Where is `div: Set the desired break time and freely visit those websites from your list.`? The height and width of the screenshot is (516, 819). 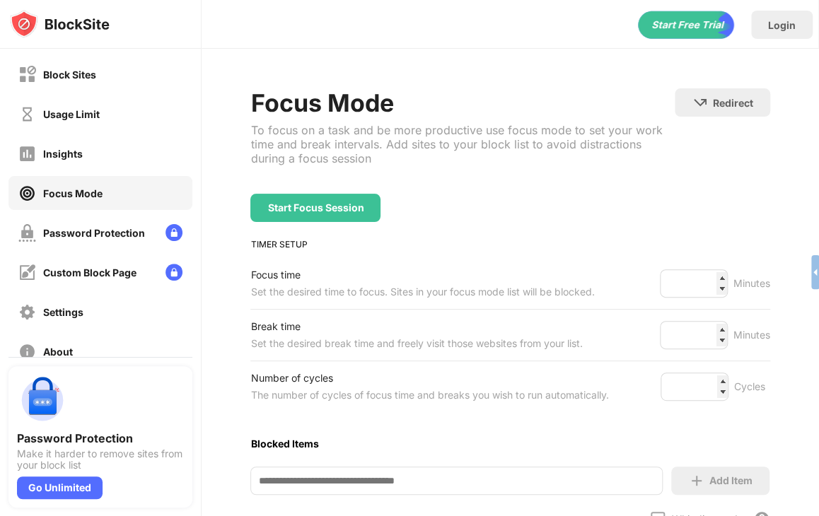 div: Set the desired break time and freely visit those websites from your list. is located at coordinates (416, 344).